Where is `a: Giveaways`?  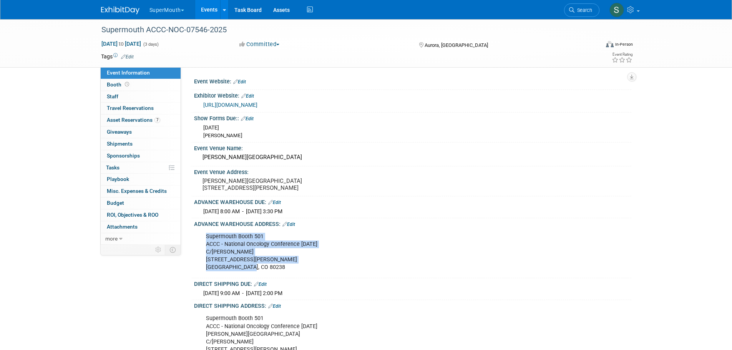
a: Giveaways is located at coordinates (141, 132).